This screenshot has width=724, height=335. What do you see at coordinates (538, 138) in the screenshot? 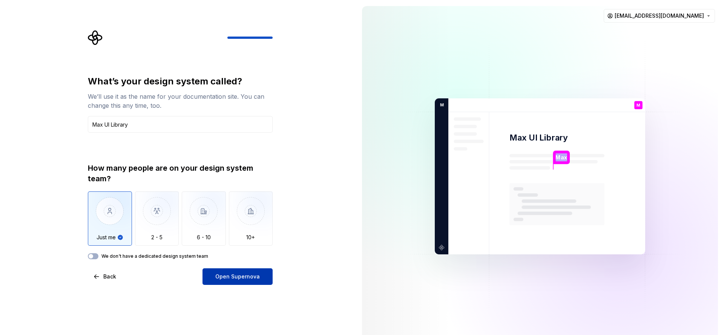
I see `p: Max UI Library` at bounding box center [538, 138].